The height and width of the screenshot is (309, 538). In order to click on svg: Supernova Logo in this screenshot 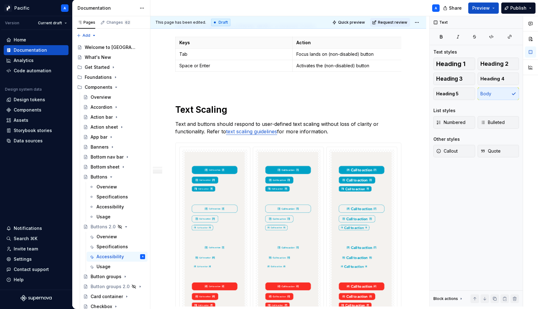, I will do `click(36, 298)`.